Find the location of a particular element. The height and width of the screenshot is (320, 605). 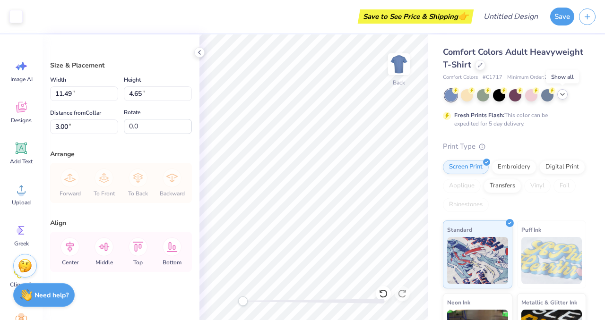

div: Screen Print is located at coordinates (465, 167).